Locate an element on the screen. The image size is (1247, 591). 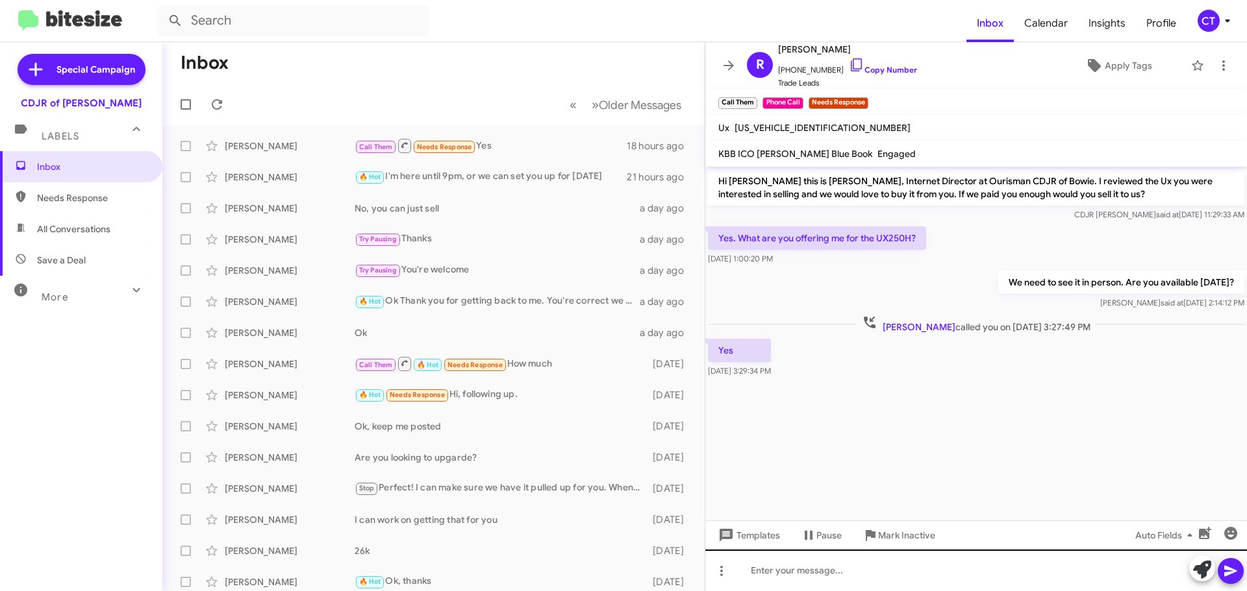
button: Apply Tags is located at coordinates (1117, 66).